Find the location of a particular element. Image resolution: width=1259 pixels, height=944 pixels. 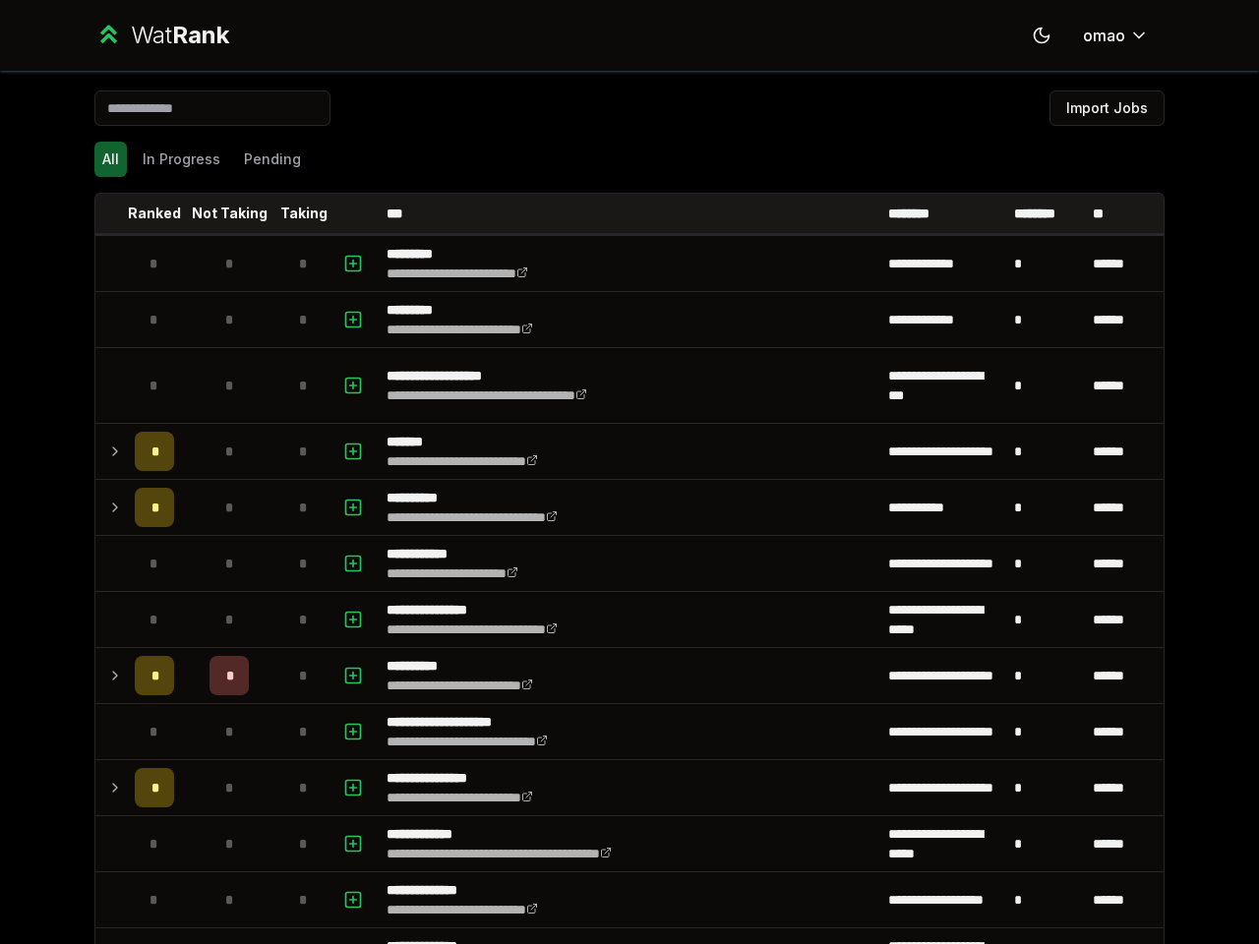

div: Wat is located at coordinates (180, 35).